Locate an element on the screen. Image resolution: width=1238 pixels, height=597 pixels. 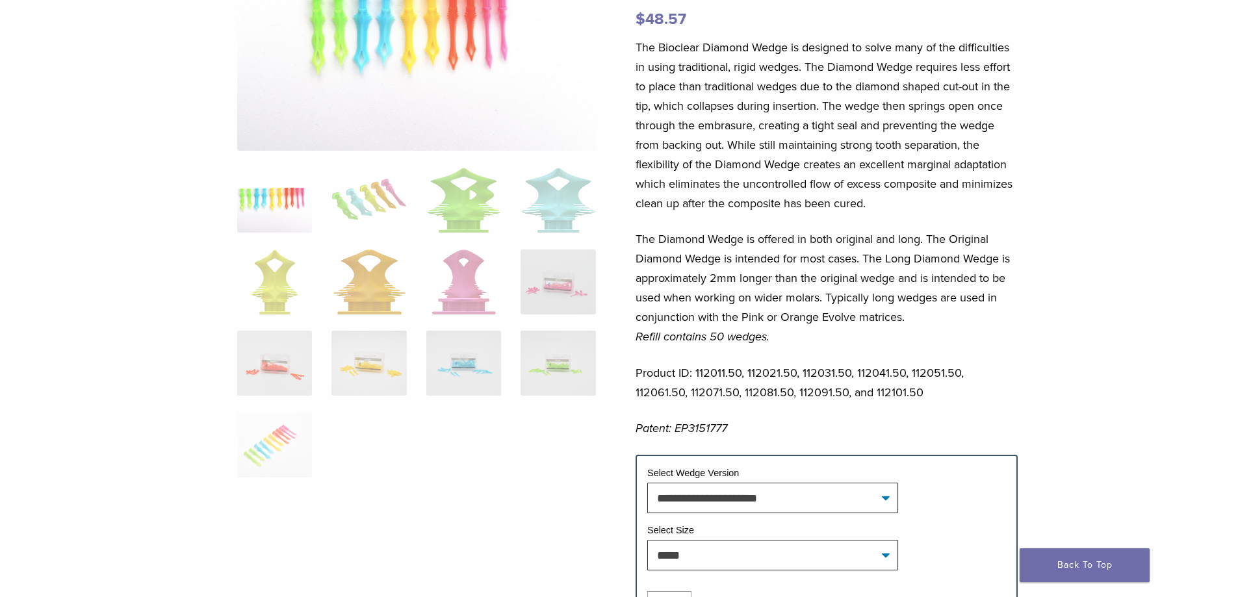
img: Diamond Wedge and Long Diamond Wedge - Image 9 is located at coordinates (274, 363).